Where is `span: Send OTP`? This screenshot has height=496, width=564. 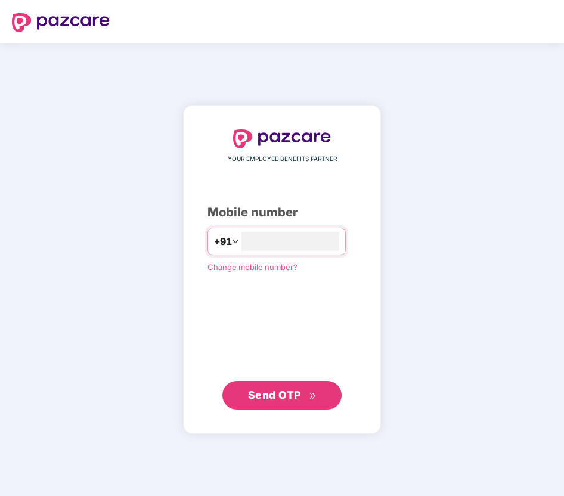 span: Send OTP is located at coordinates (274, 395).